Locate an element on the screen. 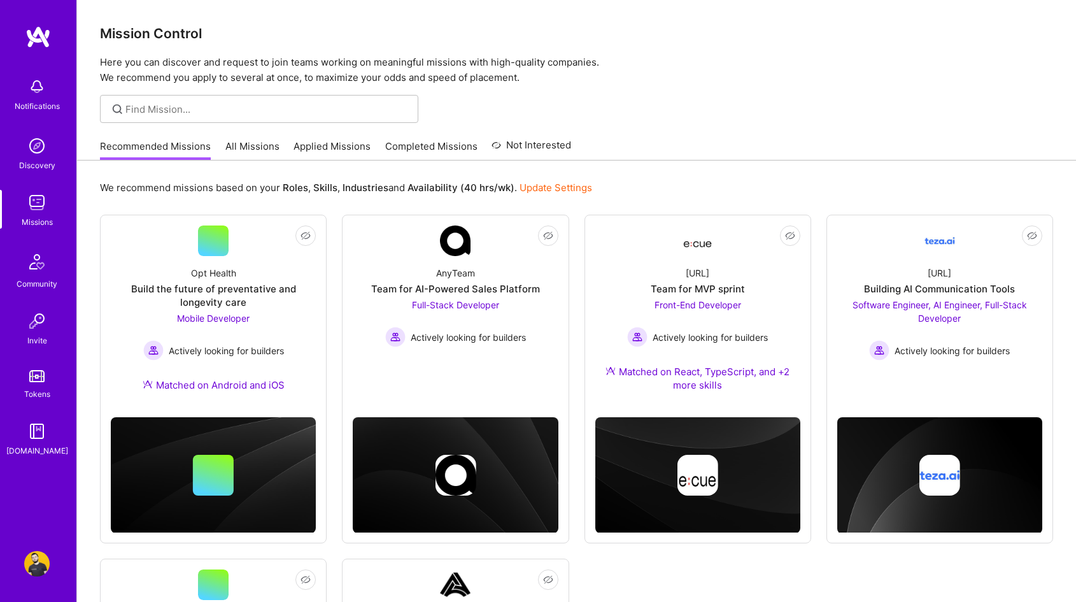  div: Discovery is located at coordinates (37, 165).